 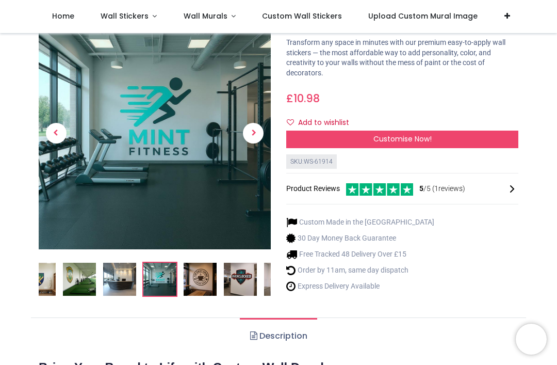 I want to click on li: 30 Day Money Back Guarantee, so click(x=360, y=238).